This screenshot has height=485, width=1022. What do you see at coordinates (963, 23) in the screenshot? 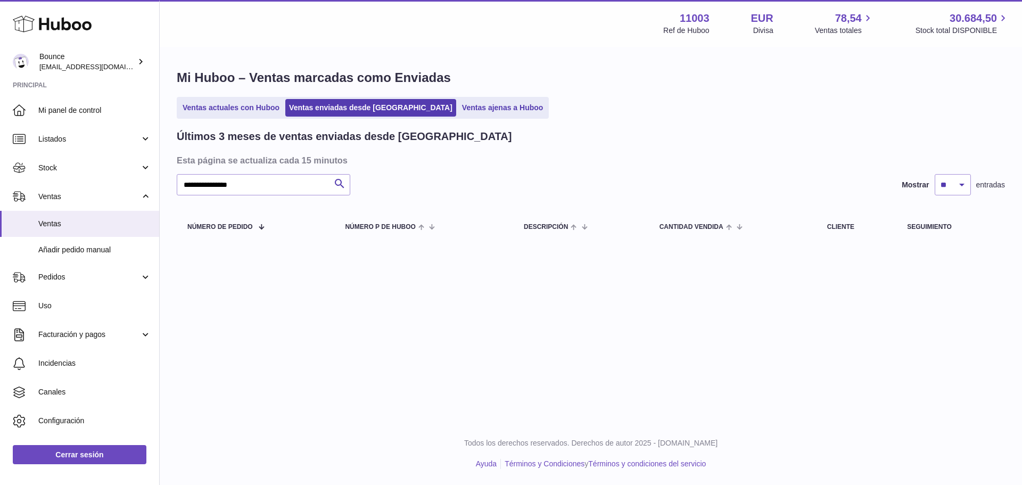
I see `a: 30.684,50 Stock total DISPONIBLE` at bounding box center [963, 23].